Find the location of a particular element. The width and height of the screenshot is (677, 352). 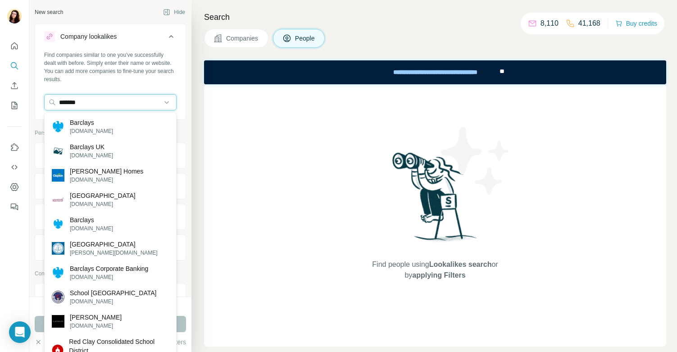

p: Barclays Corporate Banking is located at coordinates (109, 268).